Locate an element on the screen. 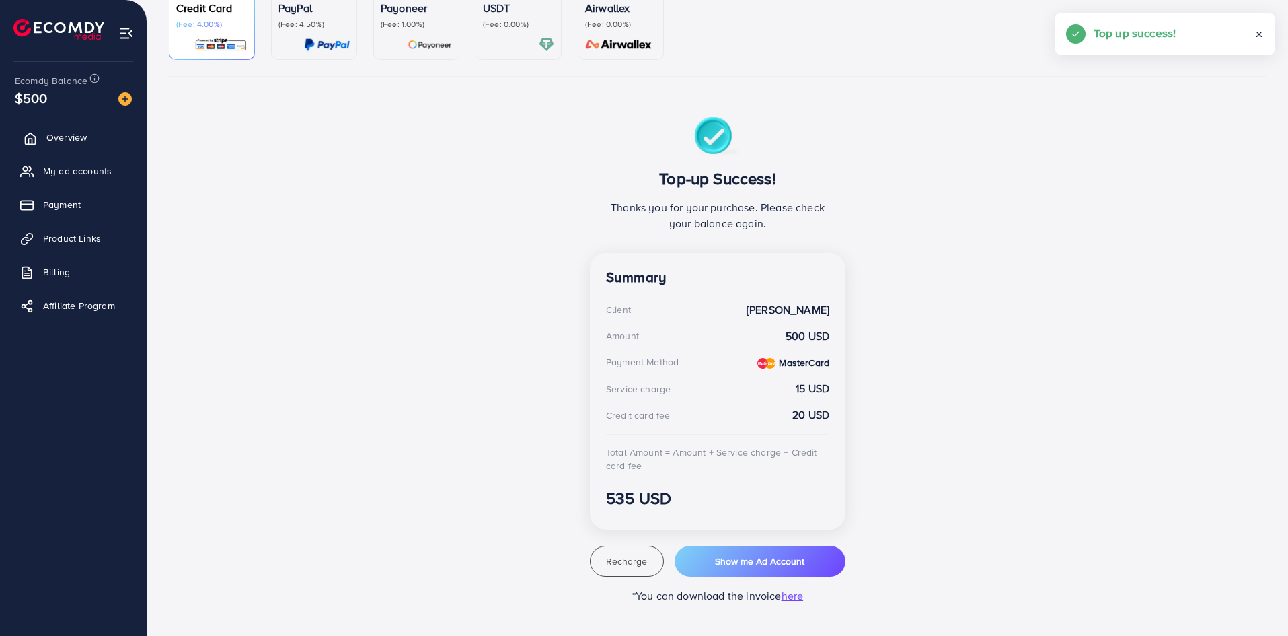 This screenshot has width=1288, height=636. p: (Fee: 4.50%) is located at coordinates (314, 24).